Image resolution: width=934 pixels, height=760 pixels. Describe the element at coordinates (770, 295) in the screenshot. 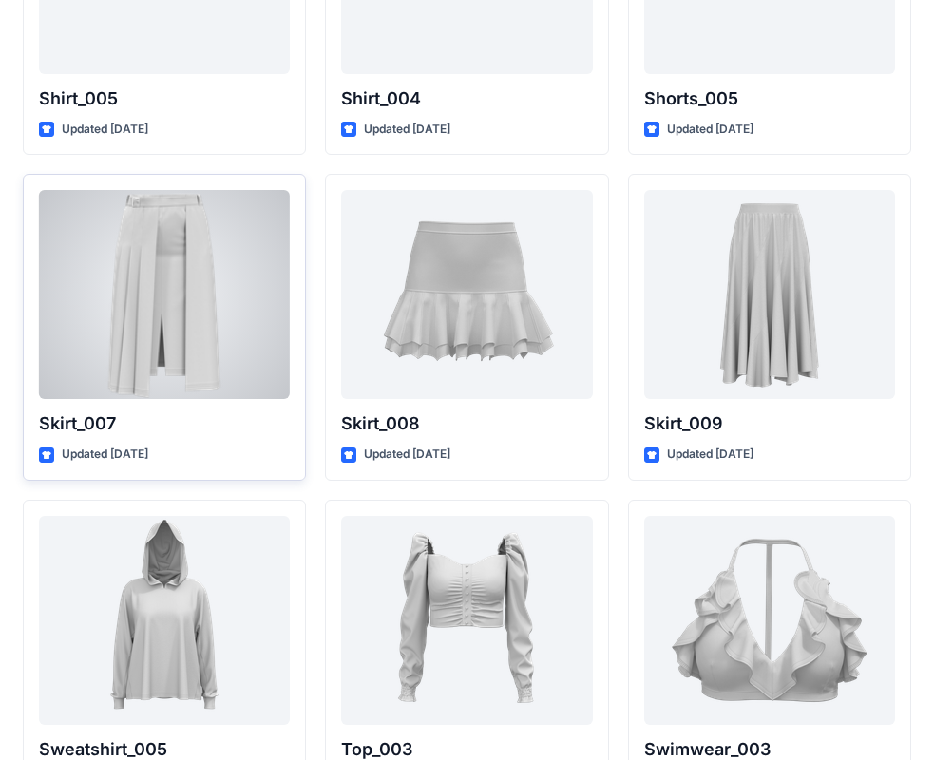

I see `a: Skirt_009` at that location.